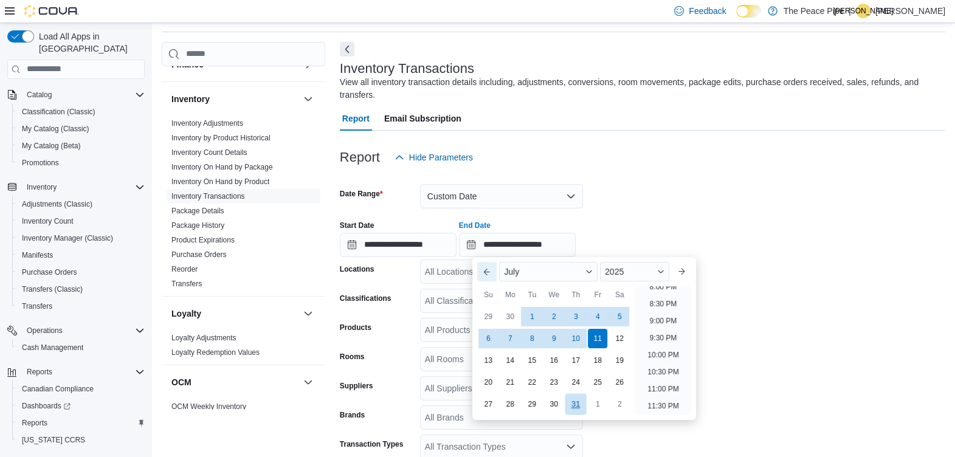  Describe the element at coordinates (433, 157) in the screenshot. I see `button: Hide Parameters` at that location.